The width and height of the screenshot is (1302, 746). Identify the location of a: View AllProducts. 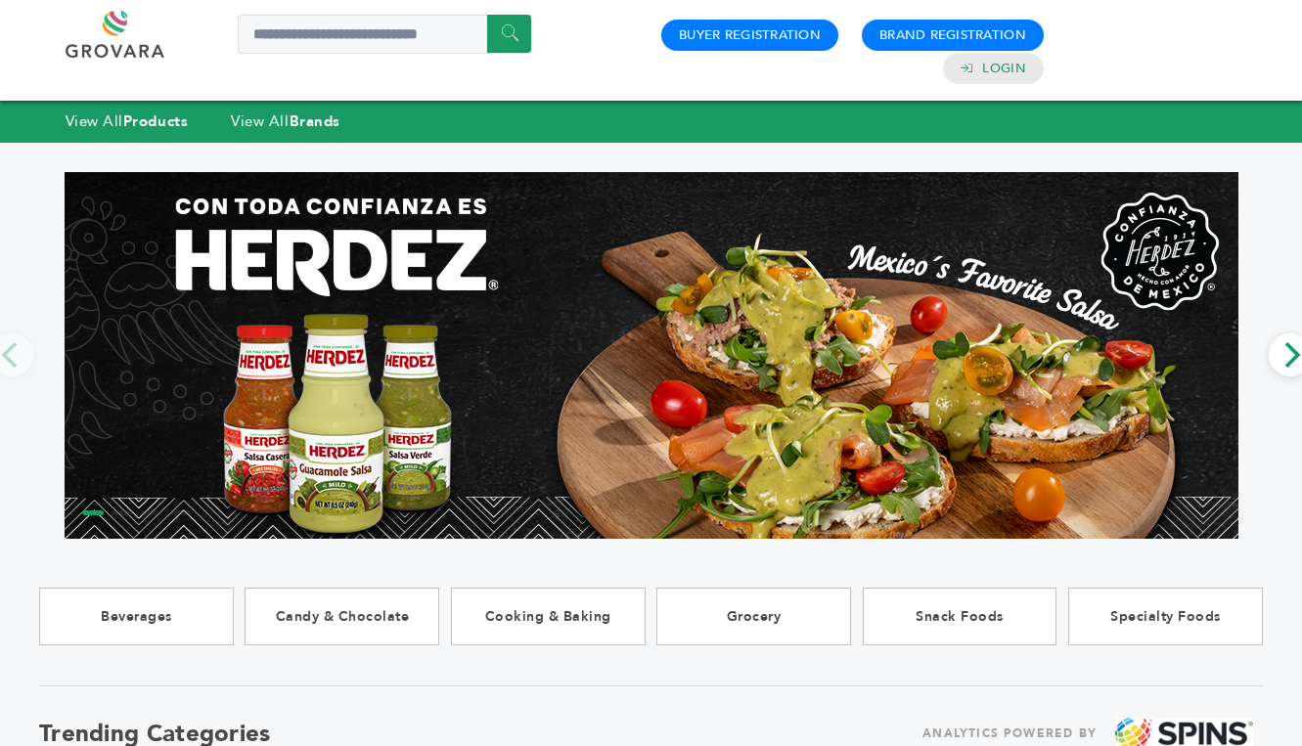
(127, 121).